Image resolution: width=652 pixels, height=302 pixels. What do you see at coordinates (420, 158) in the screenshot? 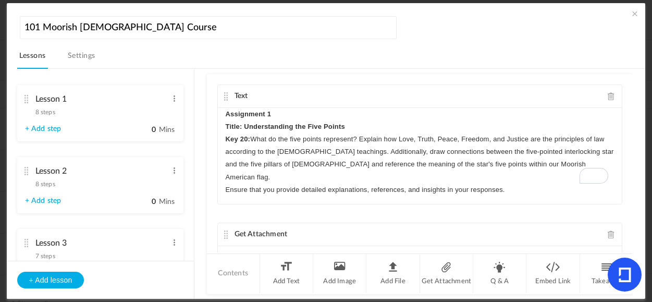
I see `p: What do the five points represent? Explain how Love, Truth, Peace, Freedom, and Justice are the p...` at bounding box center [420, 158].